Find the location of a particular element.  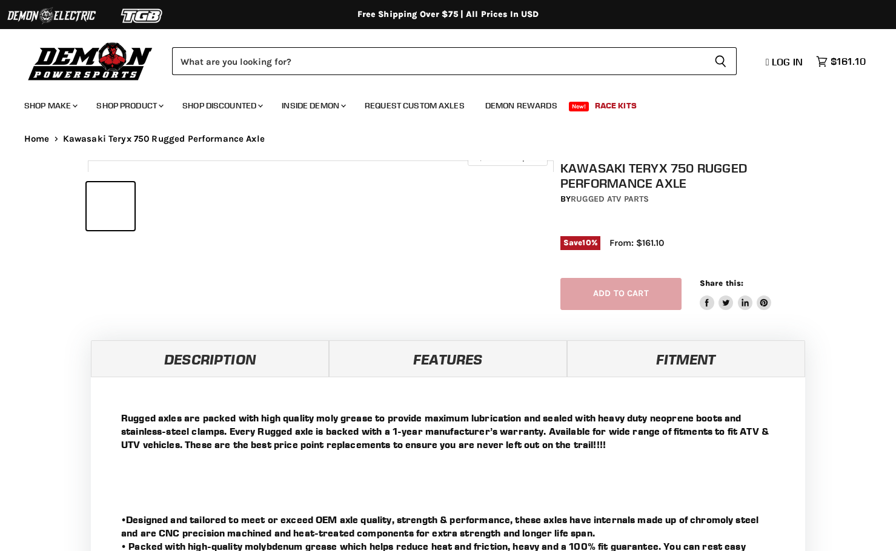

ul: Main menu is located at coordinates (439, 103).